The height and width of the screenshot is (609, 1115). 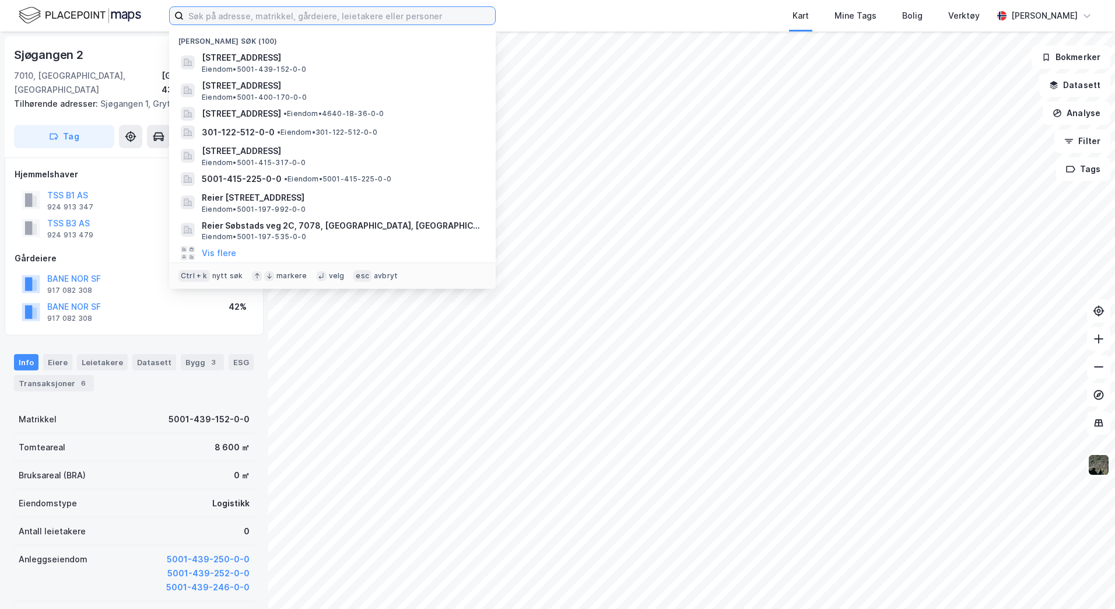 I want to click on div: nytt søk, so click(x=227, y=276).